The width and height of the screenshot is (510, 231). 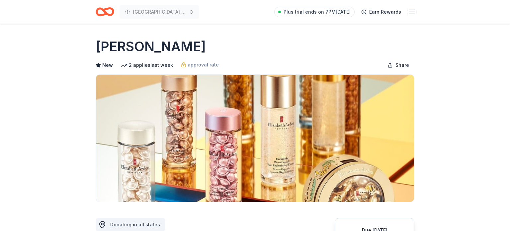 What do you see at coordinates (398, 65) in the screenshot?
I see `button: Share` at bounding box center [398, 65].